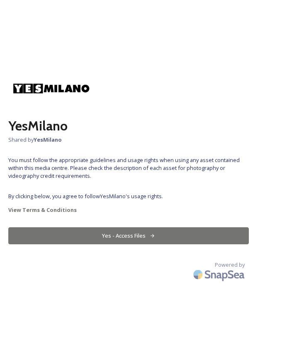  Describe the element at coordinates (129, 140) in the screenshot. I see `span: Shared by` at that location.